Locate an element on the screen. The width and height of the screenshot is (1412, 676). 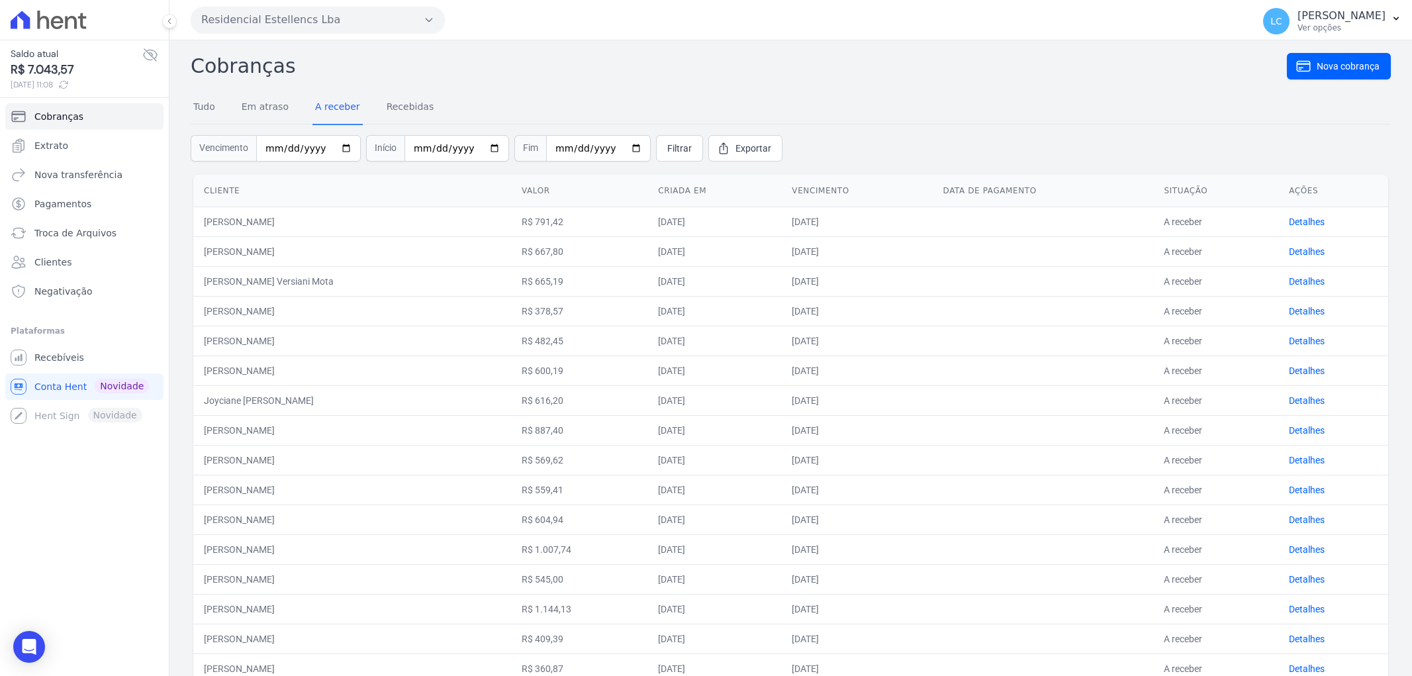
td: R$ 791,42 is located at coordinates (579, 221).